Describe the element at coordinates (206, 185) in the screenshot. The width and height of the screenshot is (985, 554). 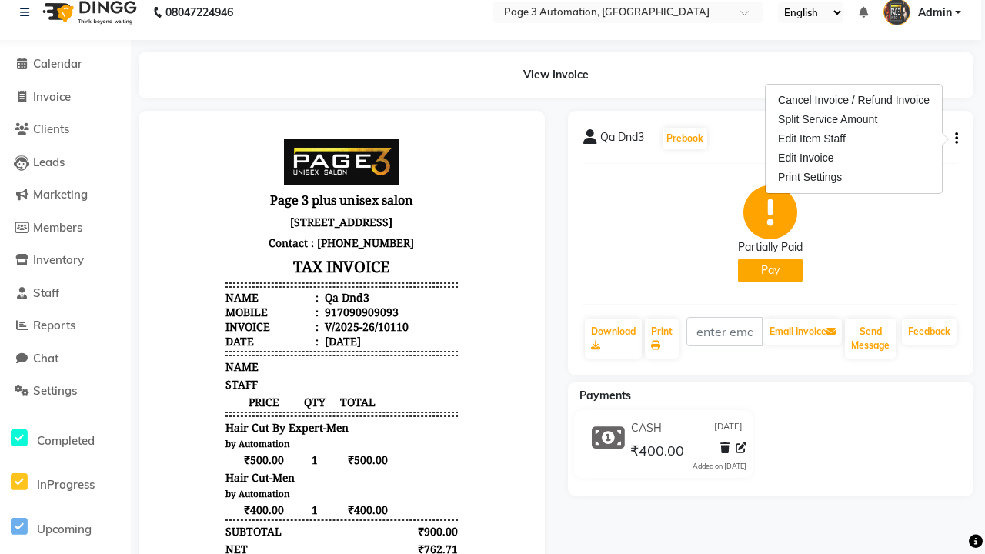
I see `div: 917090909093` at that location.